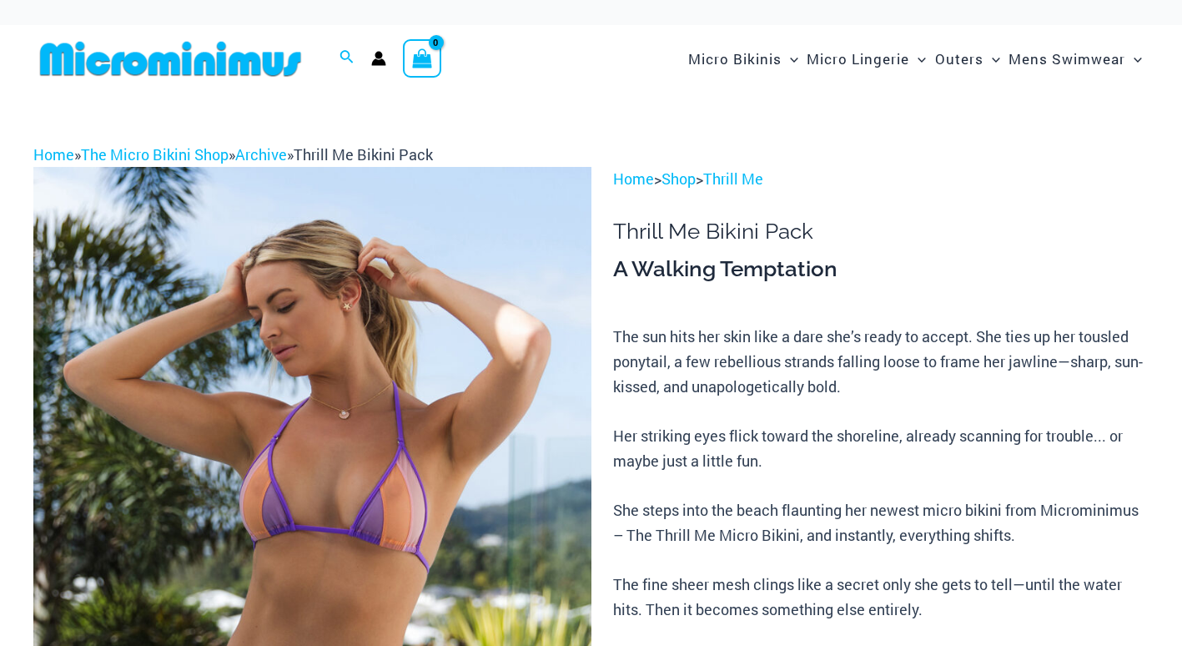 The width and height of the screenshot is (1182, 646). I want to click on a: Micro LingerieMenu ToggleMenu Toggle, so click(866, 58).